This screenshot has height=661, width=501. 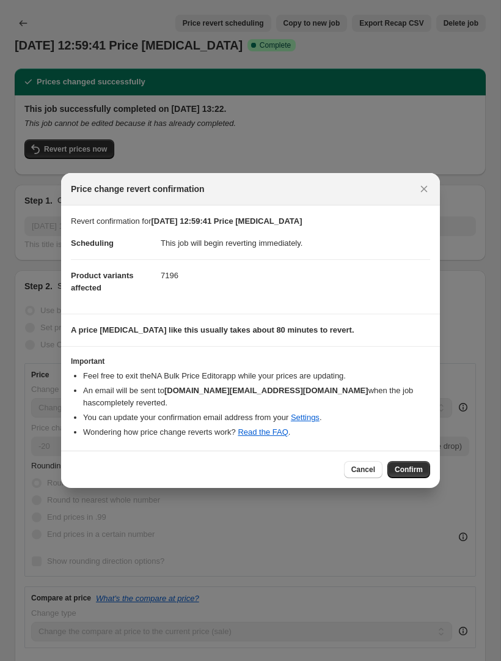 I want to click on a: Settings, so click(x=305, y=417).